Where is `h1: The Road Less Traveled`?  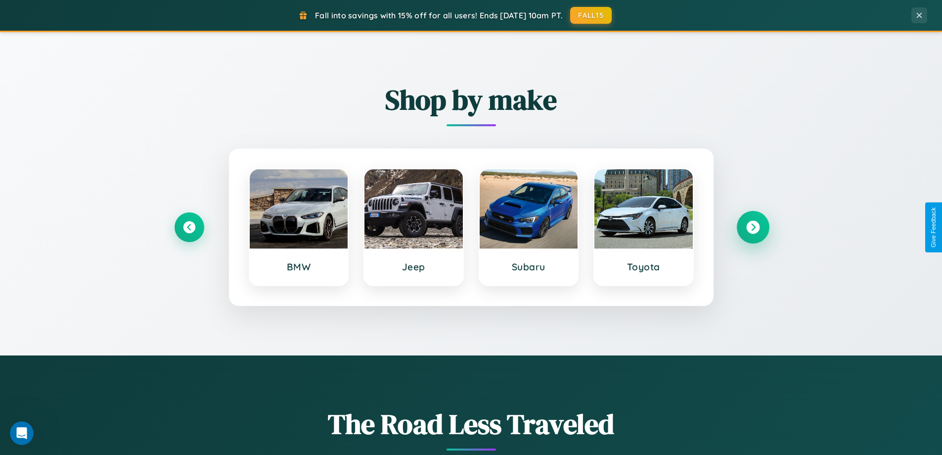 h1: The Road Less Traveled is located at coordinates (471, 423).